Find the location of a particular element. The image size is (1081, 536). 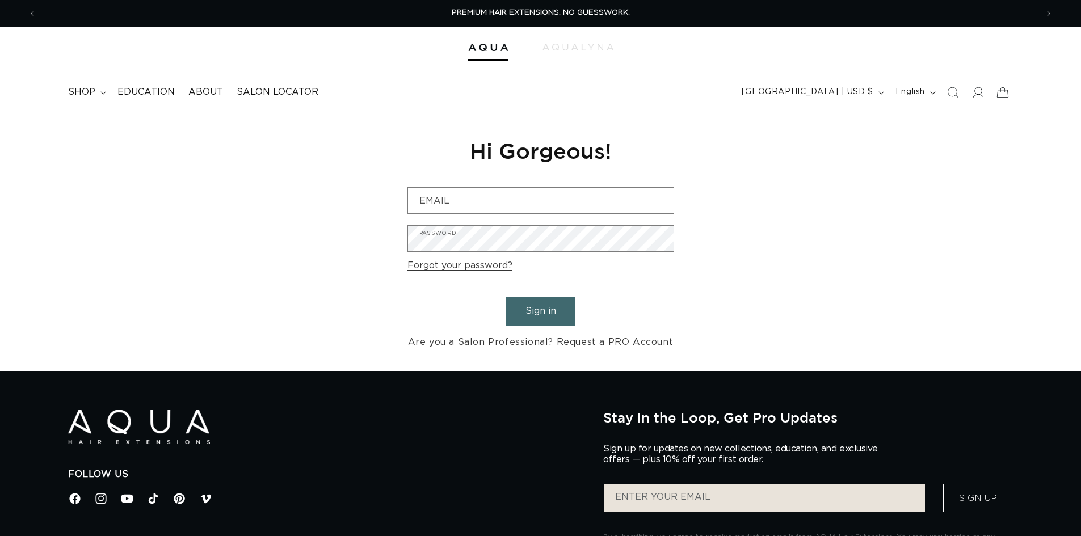

button: Sign Up is located at coordinates (978, 498).